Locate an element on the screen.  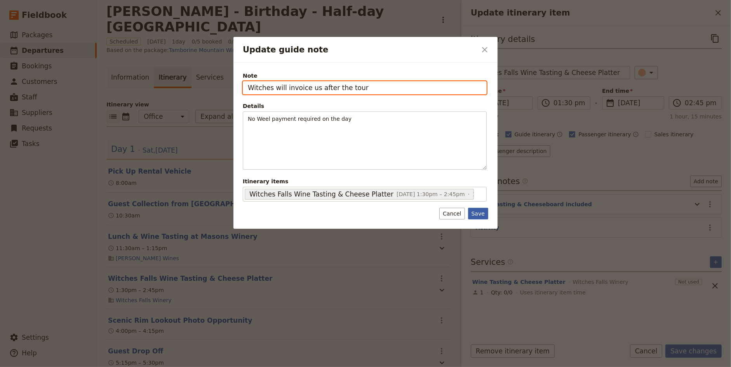
div: Details is located at coordinates (365, 106).